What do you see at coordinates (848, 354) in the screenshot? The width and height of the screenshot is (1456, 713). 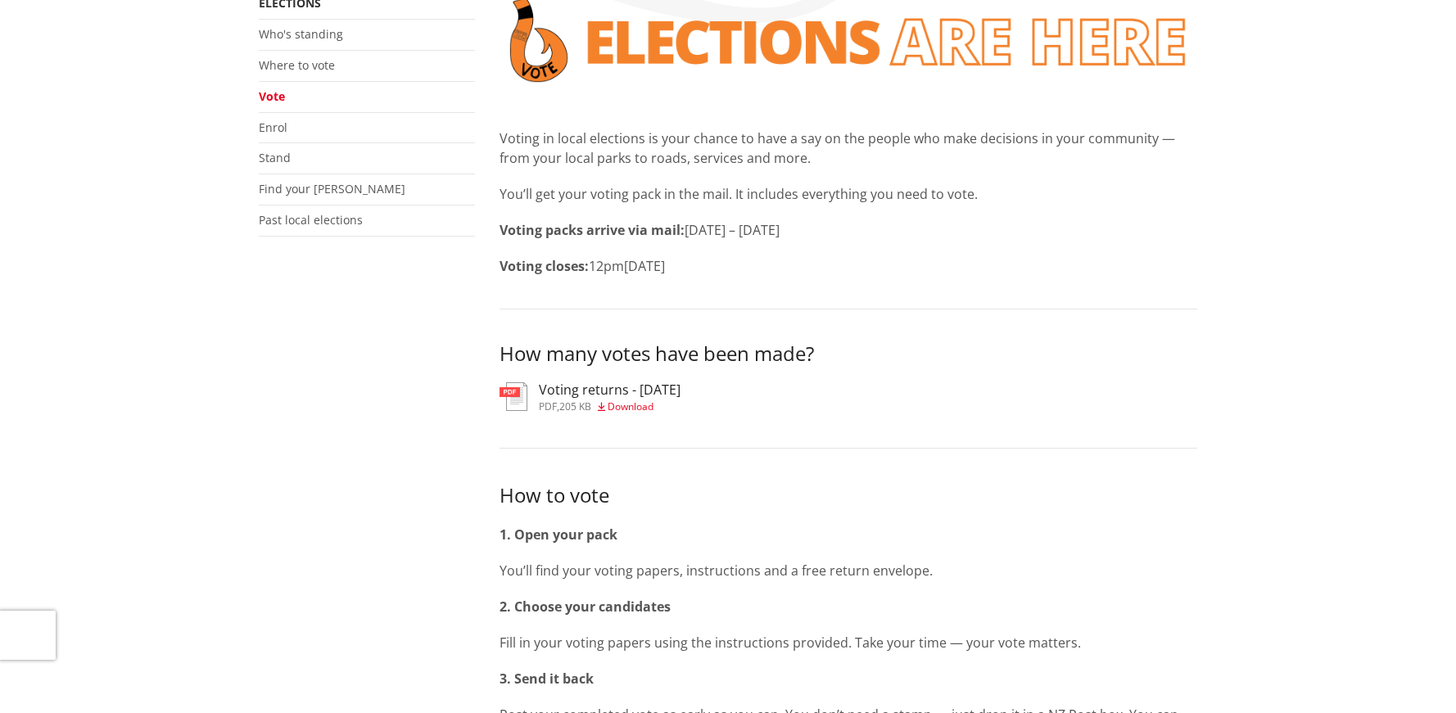 I see `h3: How many votes have been made?` at bounding box center [848, 354].